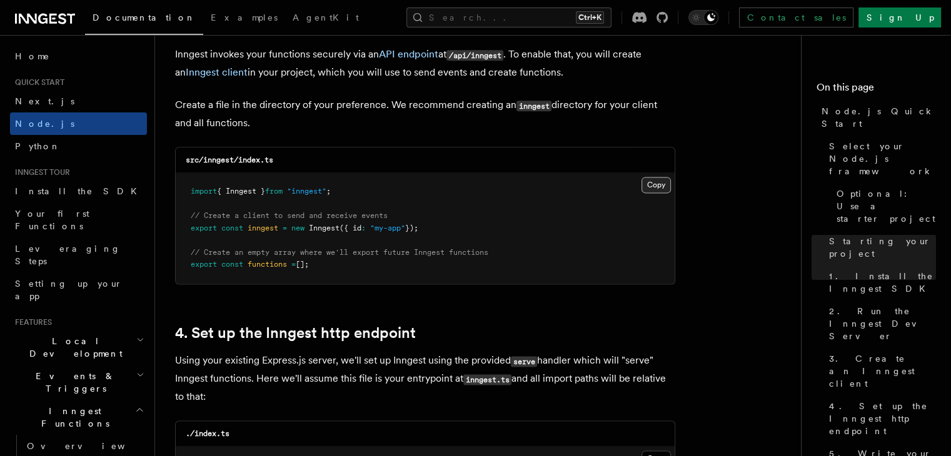  I want to click on a: Starting your project, so click(879, 247).